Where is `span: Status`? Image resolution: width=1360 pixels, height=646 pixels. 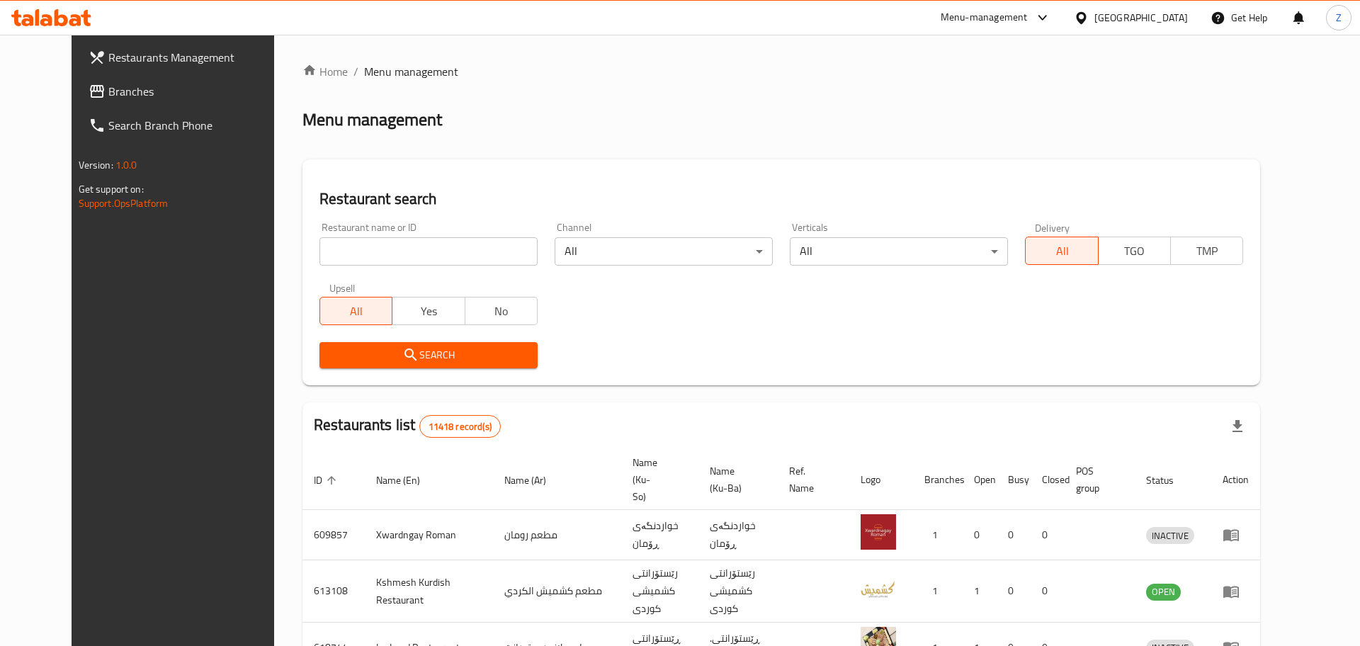
span: Status is located at coordinates (1169, 480).